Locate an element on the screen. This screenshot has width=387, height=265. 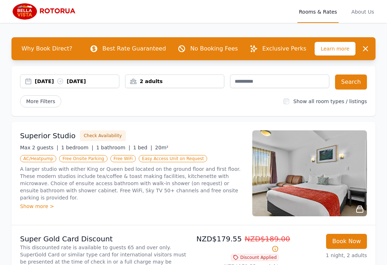
span: 20m² is located at coordinates (162, 148).